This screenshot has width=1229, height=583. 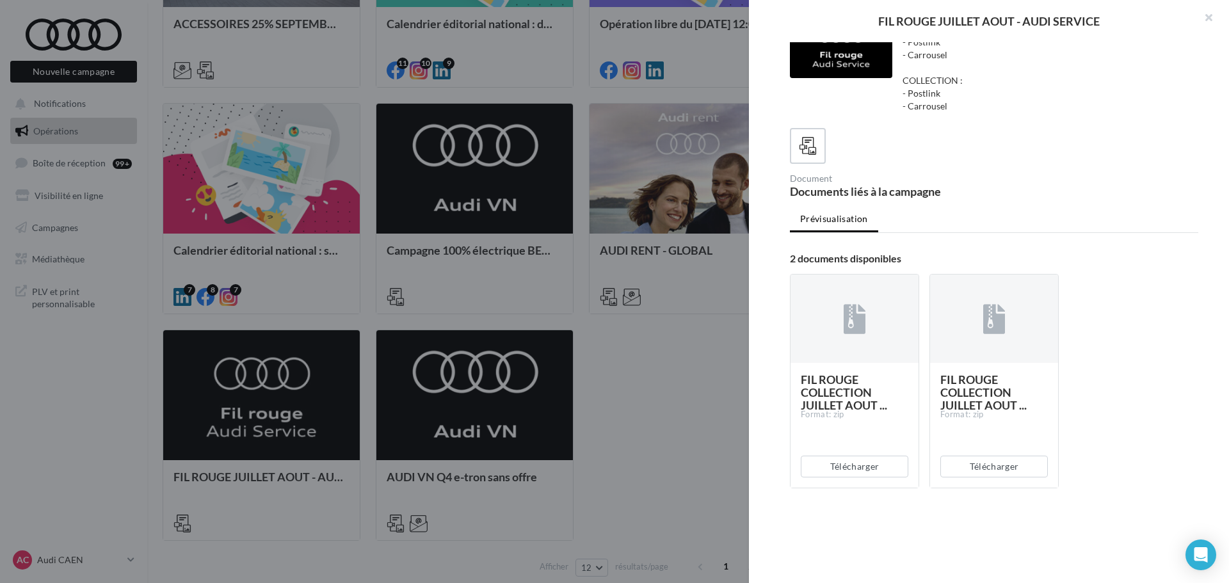 What do you see at coordinates (889, 191) in the screenshot?
I see `div: Documents liés à la campagne` at bounding box center [889, 191].